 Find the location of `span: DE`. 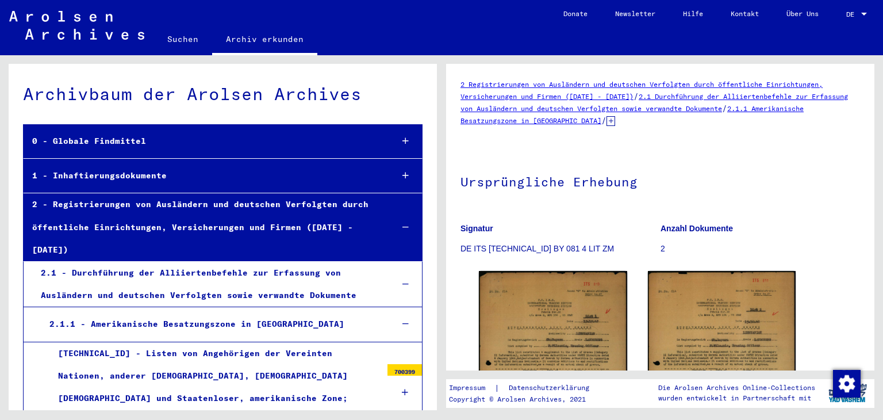

span: DE is located at coordinates (853, 14).